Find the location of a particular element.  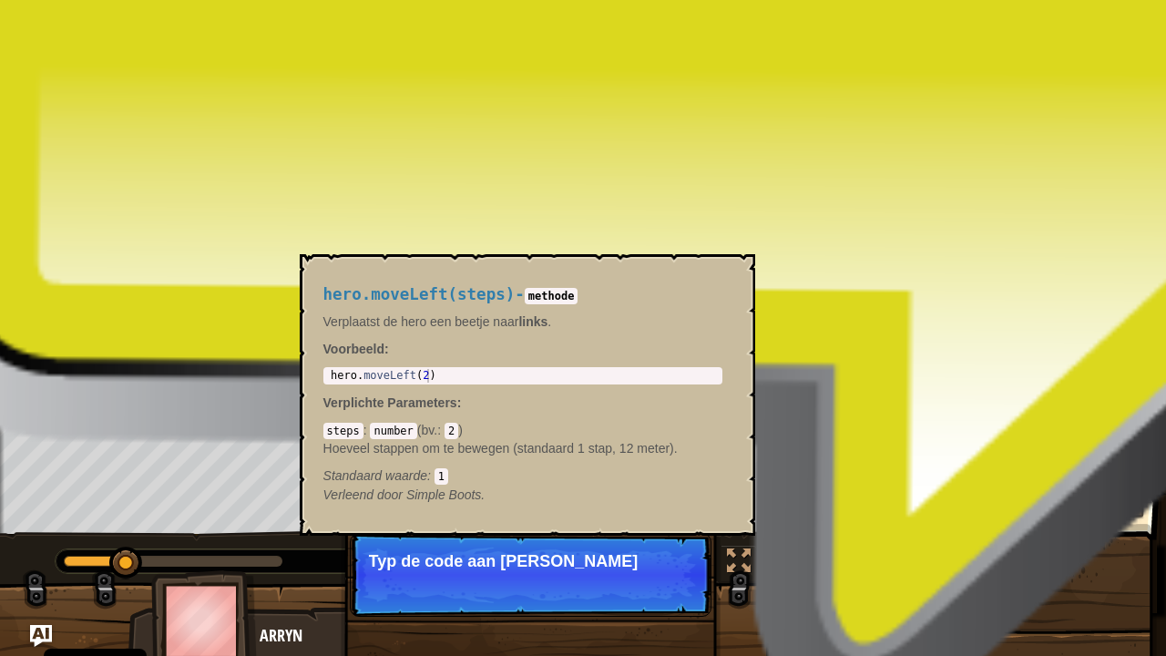

span: hero.moveUp(steps) is located at coordinates (881, 603).